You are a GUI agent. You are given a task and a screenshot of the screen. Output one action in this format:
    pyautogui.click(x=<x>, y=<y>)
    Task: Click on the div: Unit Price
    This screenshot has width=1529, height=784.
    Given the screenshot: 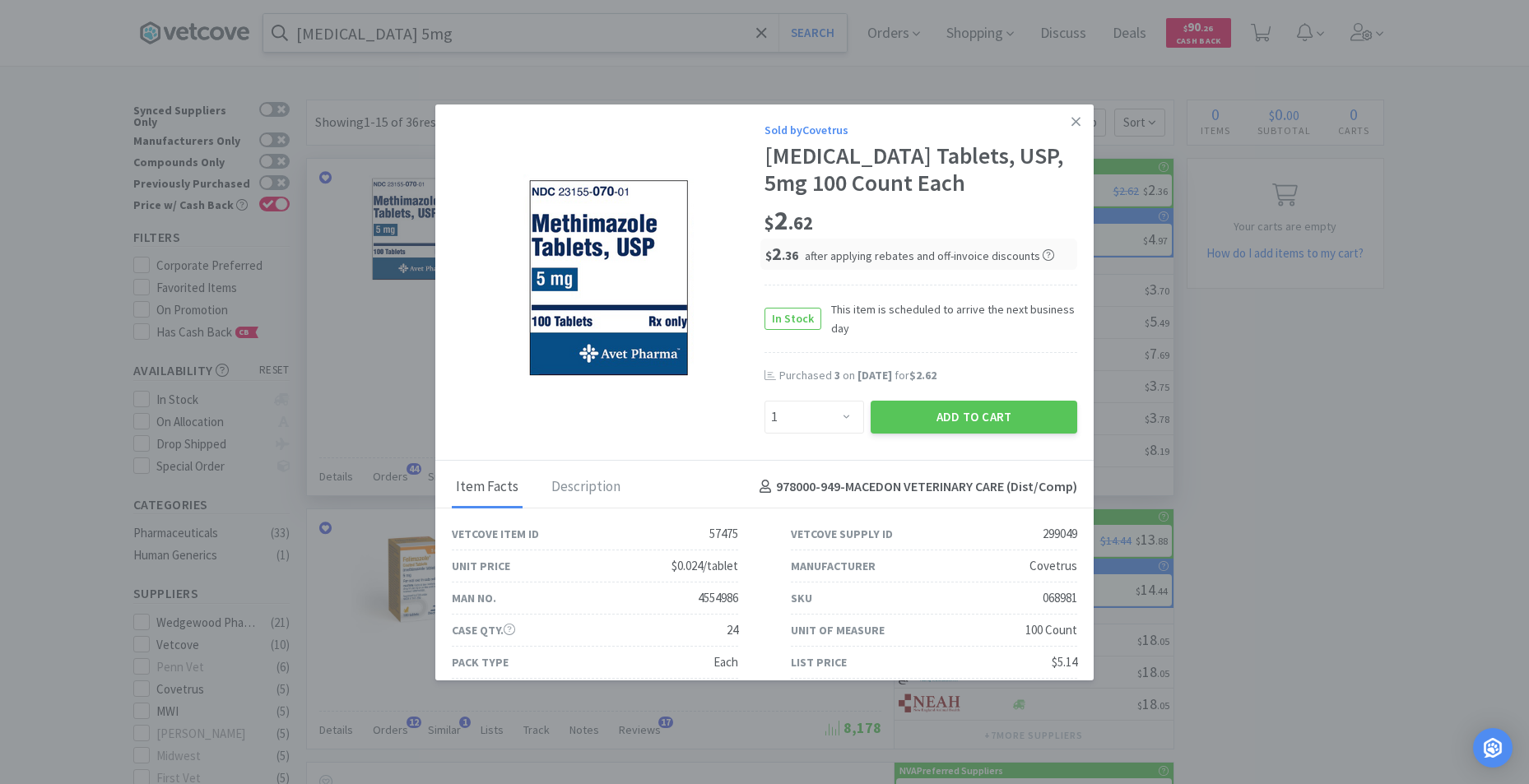 What is the action you would take?
    pyautogui.click(x=481, y=566)
    